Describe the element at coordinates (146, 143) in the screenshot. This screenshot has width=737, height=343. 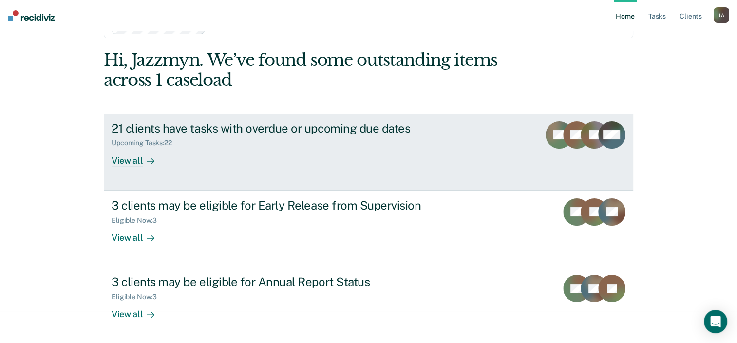
I see `div: Upcoming Tasks : 22` at that location.